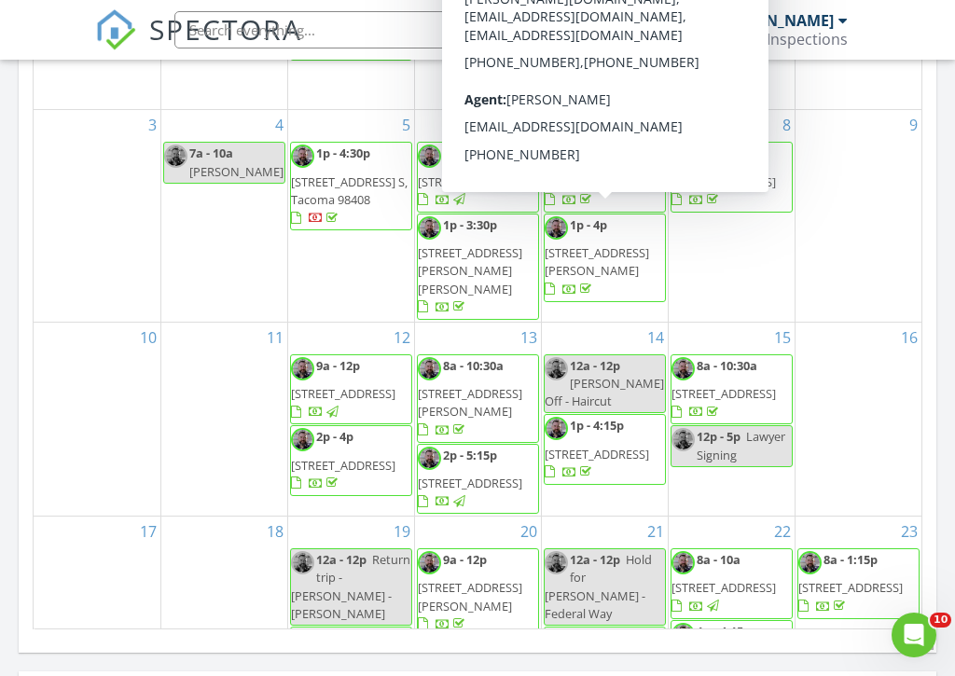 This screenshot has width=955, height=676. I want to click on a: Go to August 4, 2025, so click(279, 125).